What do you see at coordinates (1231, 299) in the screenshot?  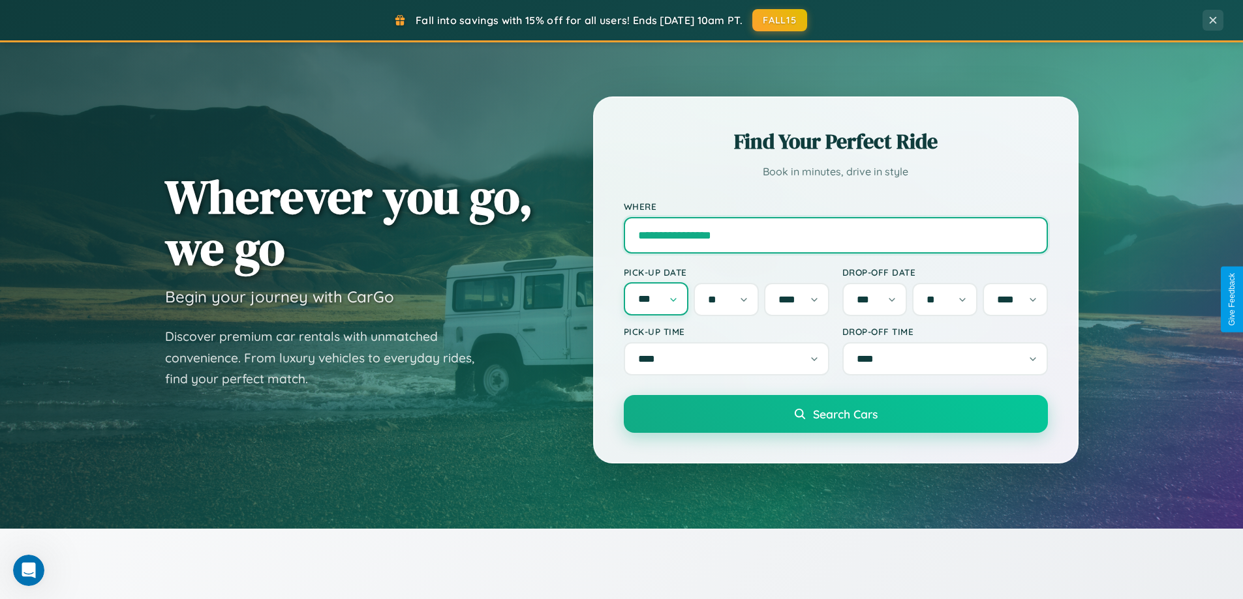 I see `div: Give Feedback` at bounding box center [1231, 299].